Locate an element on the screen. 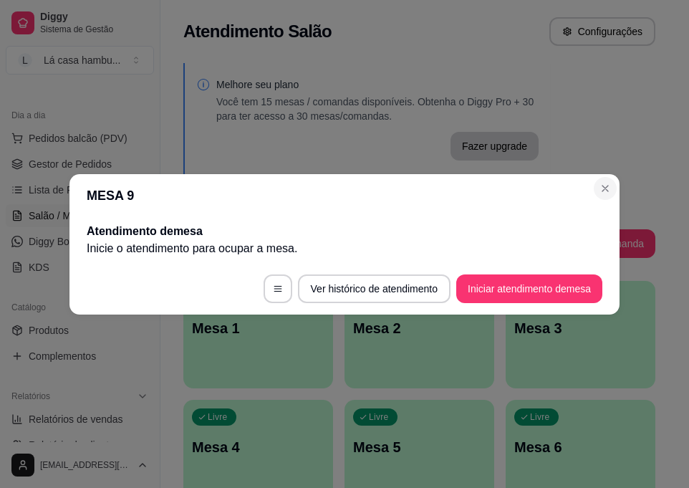  button: Close is located at coordinates (605, 188).